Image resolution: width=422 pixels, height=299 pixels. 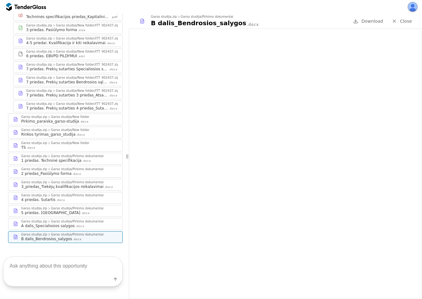 I want to click on a: Garso studija.zipGarso studija/New folder/ITT_902437.zipTechninės specifikacijos priedas_Kapitali..., so click(x=68, y=15).